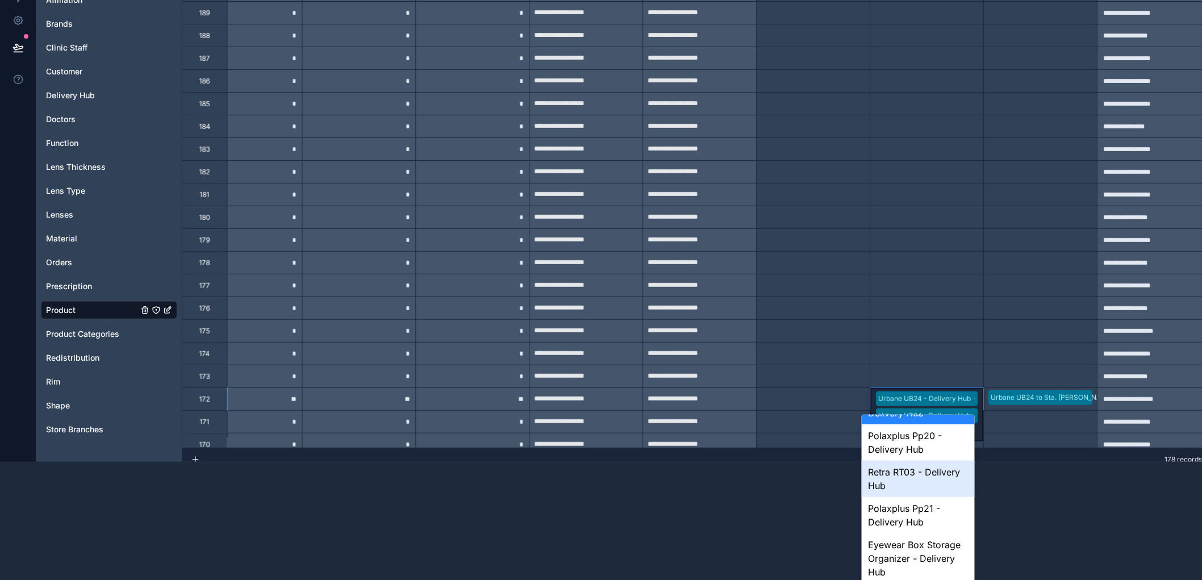 The width and height of the screenshot is (1202, 580). Describe the element at coordinates (92, 48) in the screenshot. I see `a: Clinic Staff` at that location.